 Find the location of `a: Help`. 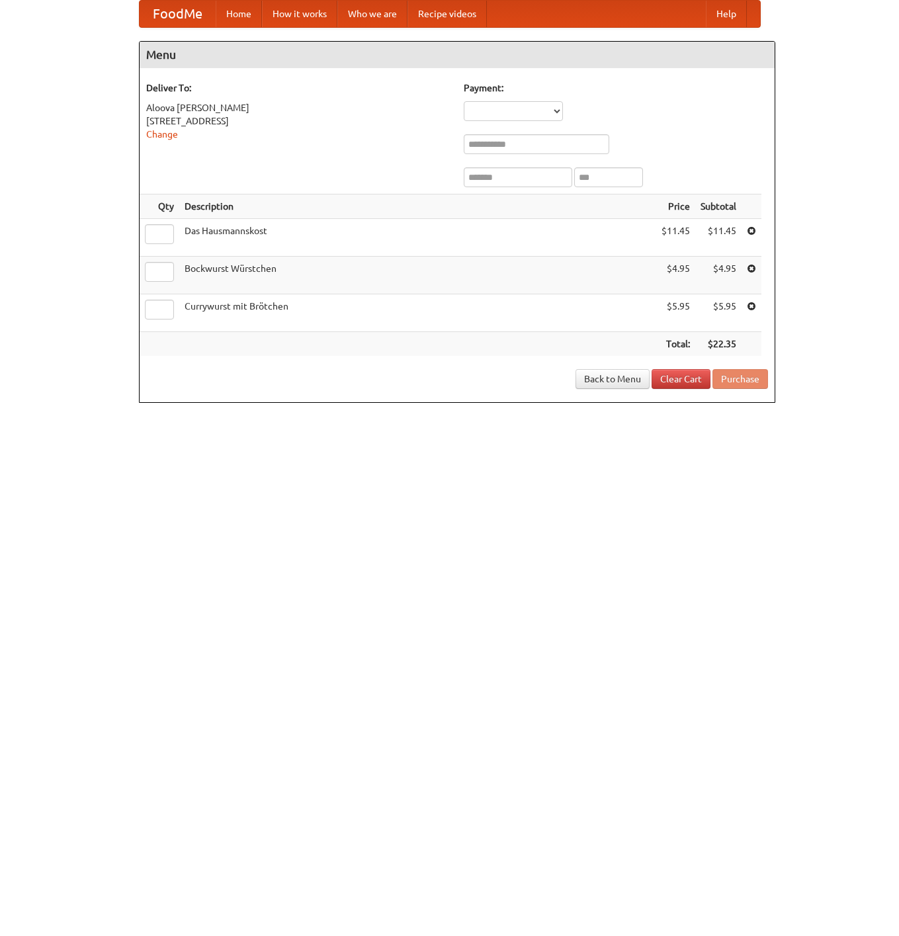

a: Help is located at coordinates (726, 14).